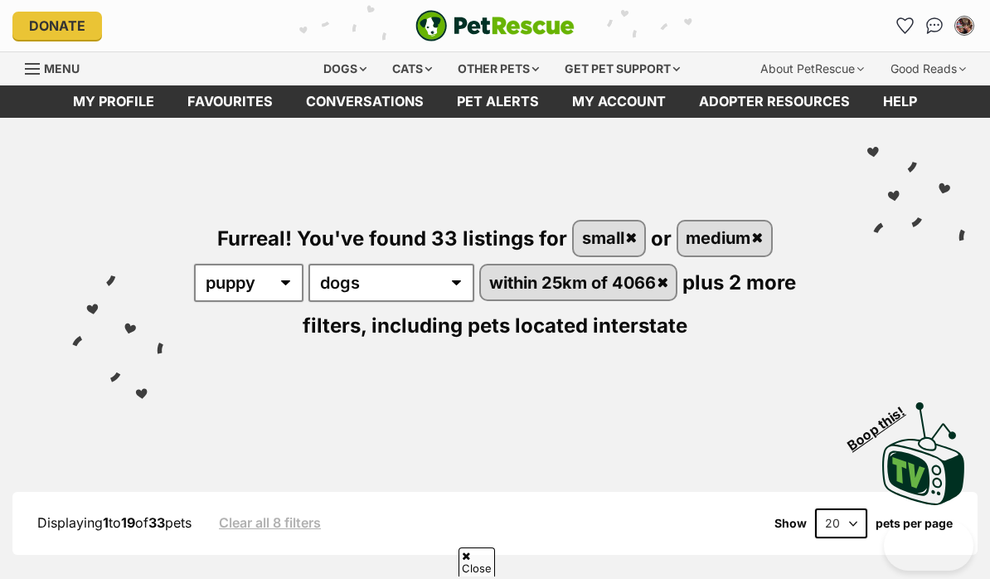  What do you see at coordinates (549, 303) in the screenshot?
I see `span: plus 2 more filters,` at bounding box center [549, 303].